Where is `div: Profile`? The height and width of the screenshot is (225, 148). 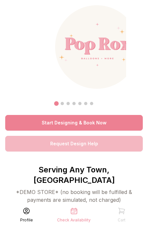 div: Profile is located at coordinates (26, 220).